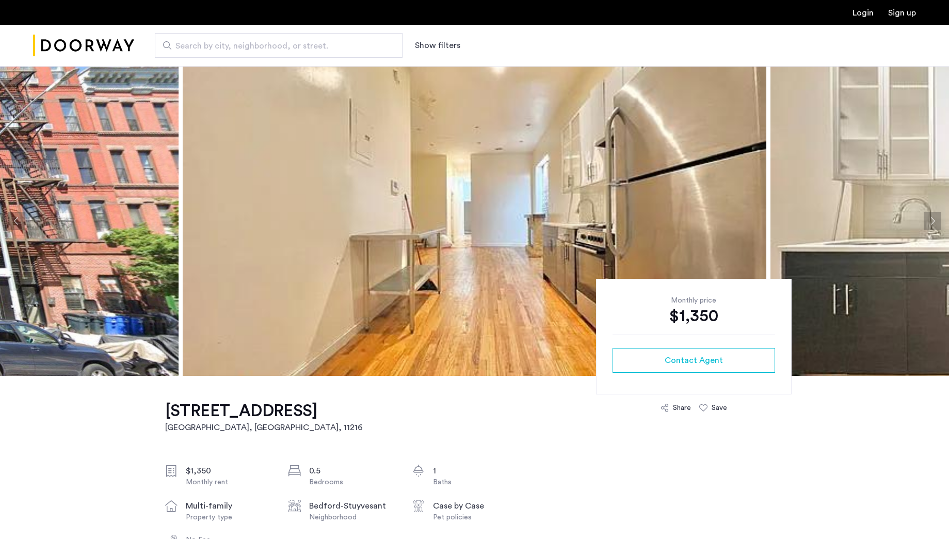 The height and width of the screenshot is (539, 949). Describe the element at coordinates (719, 408) in the screenshot. I see `div: Save` at that location.